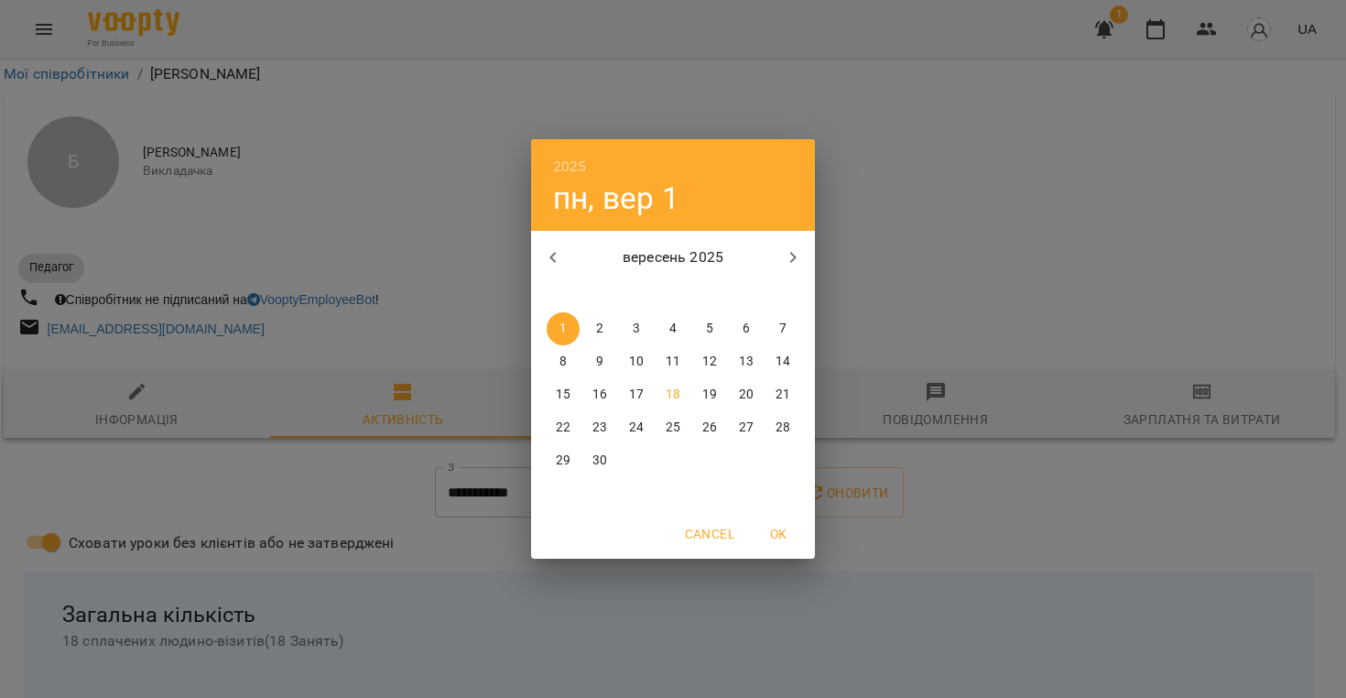  I want to click on p: 30, so click(600, 461).